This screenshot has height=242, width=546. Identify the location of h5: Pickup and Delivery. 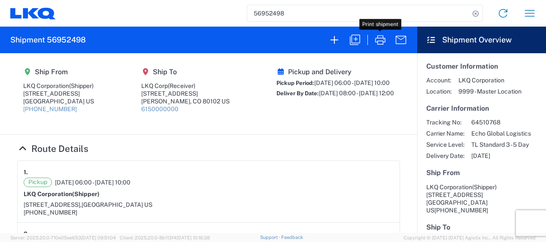
(335, 72).